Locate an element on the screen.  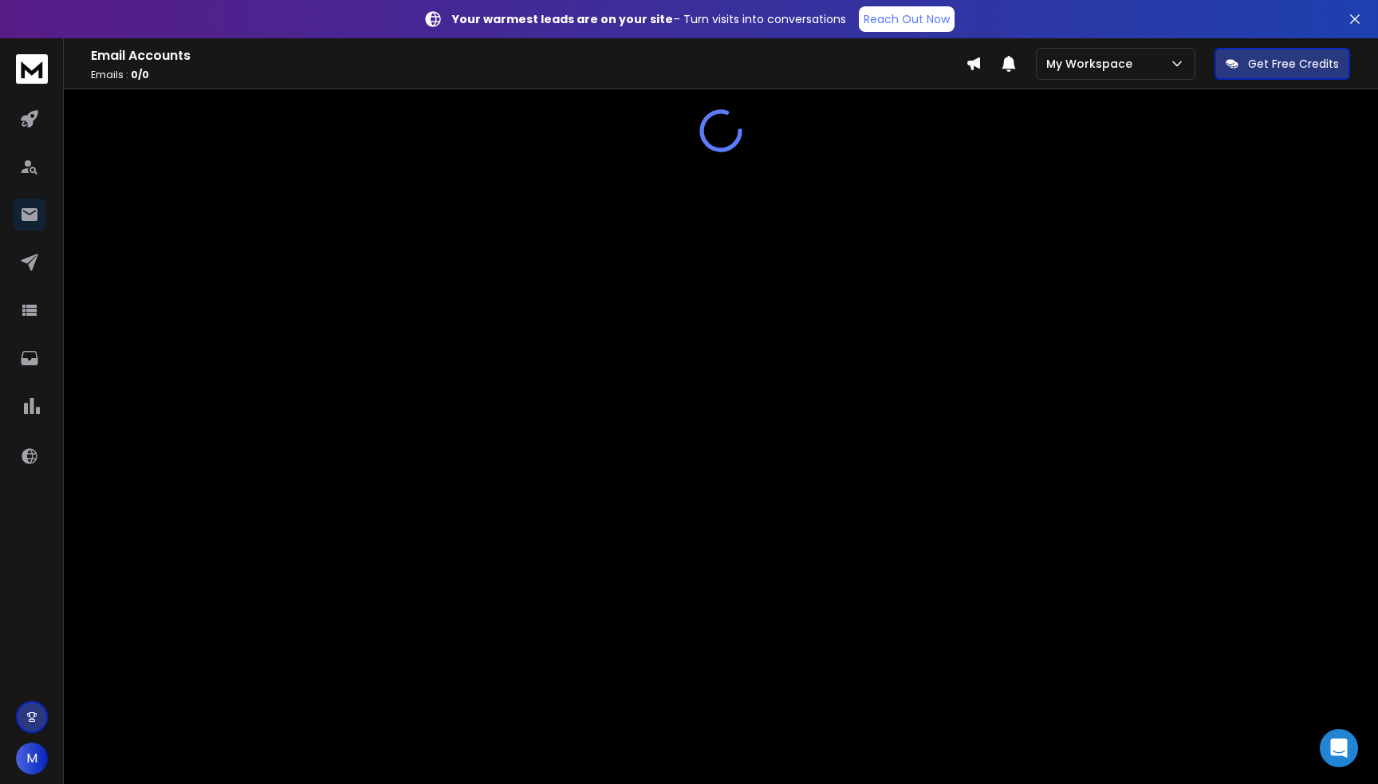
h1: Email Accounts is located at coordinates (528, 56).